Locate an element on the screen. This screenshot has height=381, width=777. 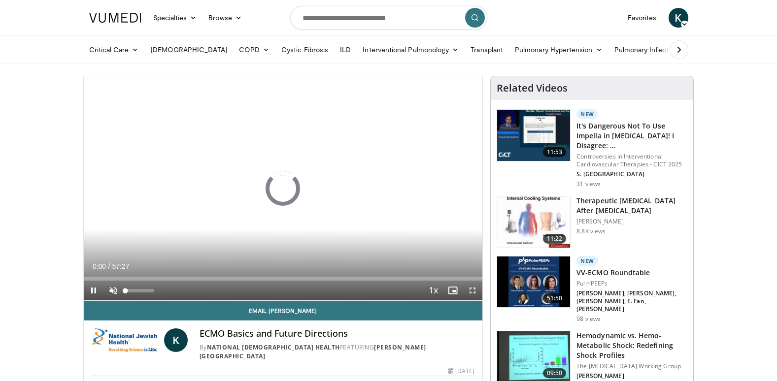
img: VuMedi Logo is located at coordinates (115, 18).